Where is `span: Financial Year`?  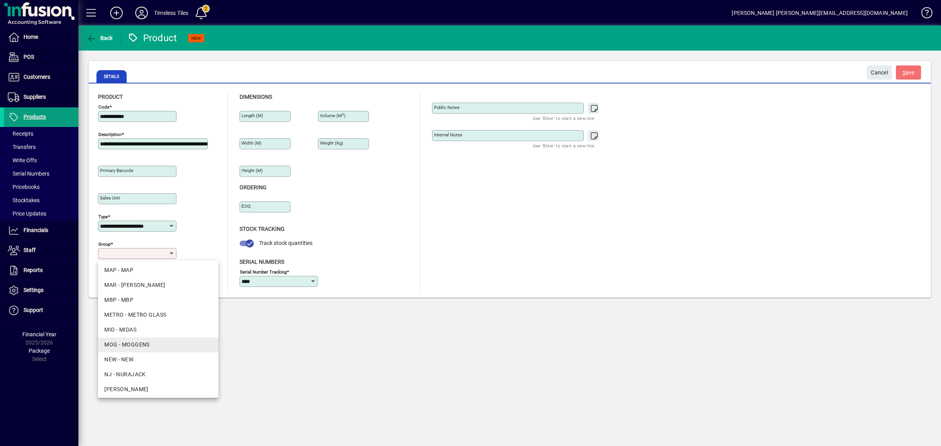 span: Financial Year is located at coordinates (39, 334).